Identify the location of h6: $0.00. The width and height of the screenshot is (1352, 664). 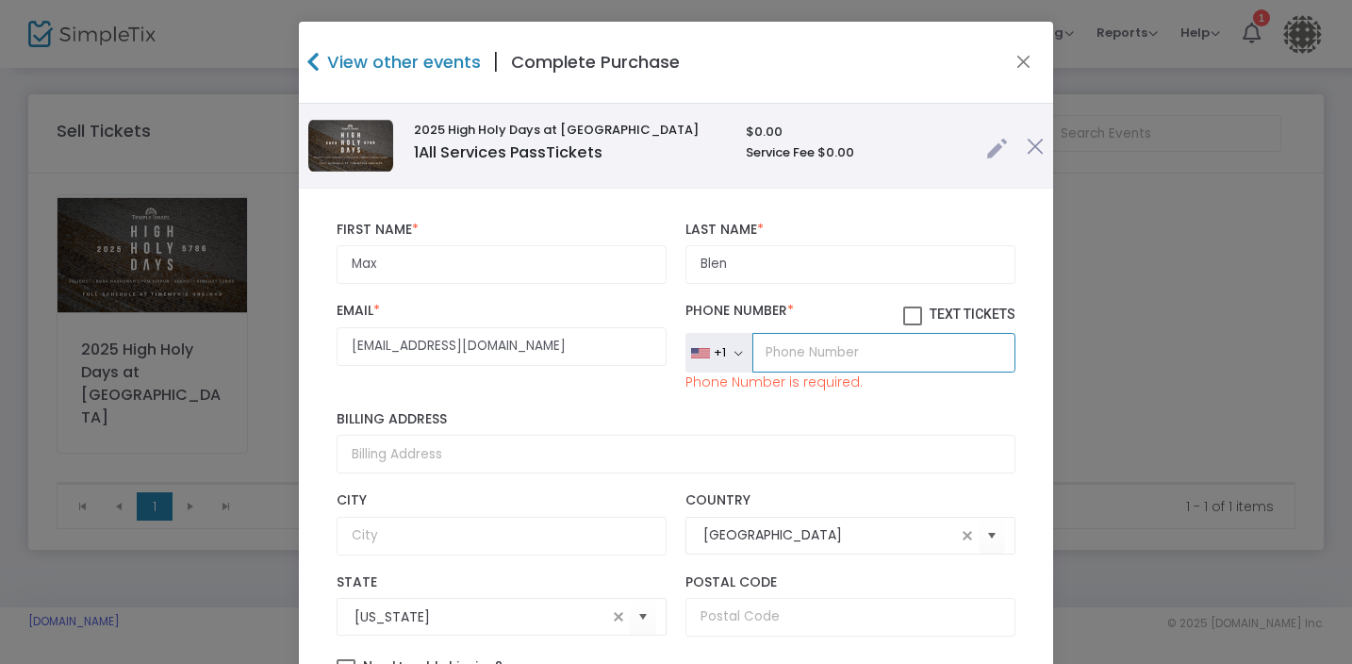
(856, 132).